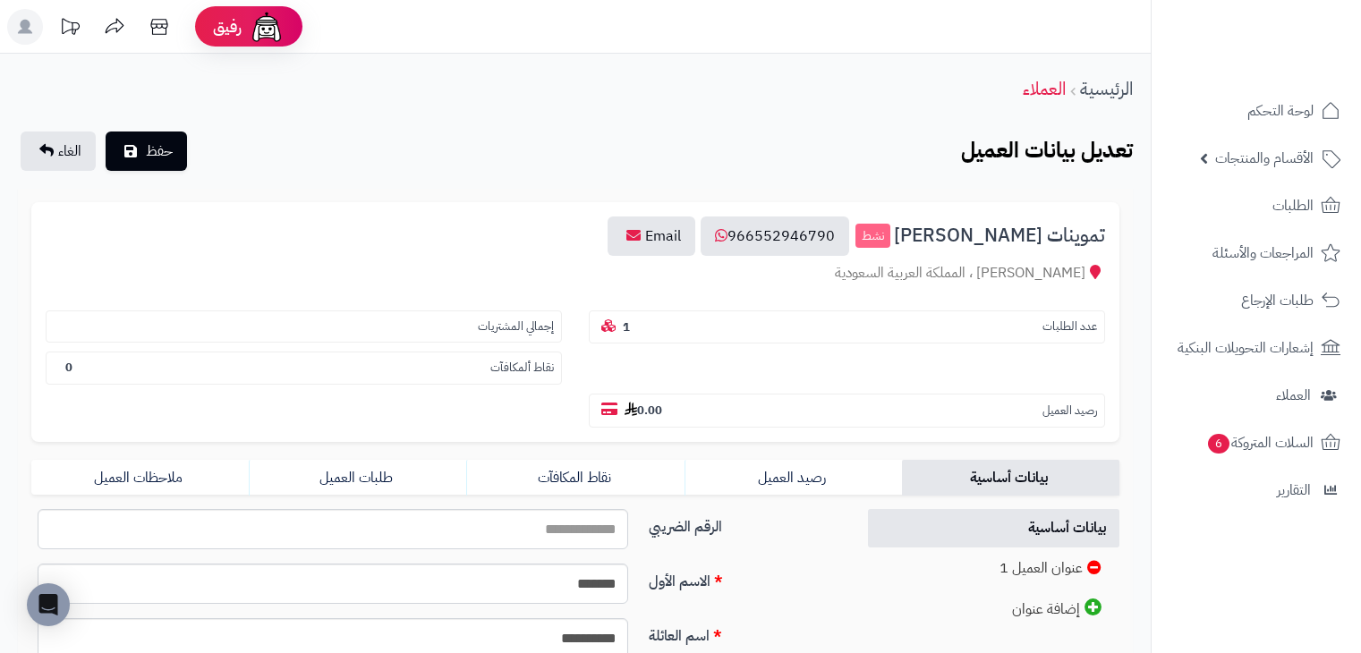 The image size is (1361, 653). What do you see at coordinates (1263, 253) in the screenshot?
I see `span: المراجعات والأسئلة` at bounding box center [1263, 253].